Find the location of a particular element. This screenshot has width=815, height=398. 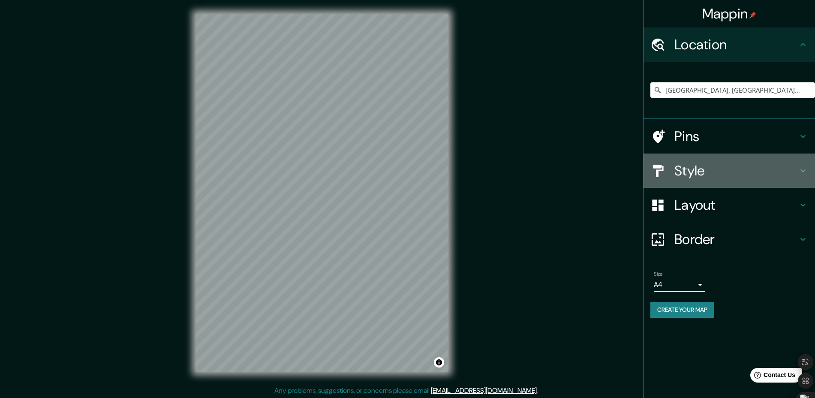

h4: Style is located at coordinates (736, 171).